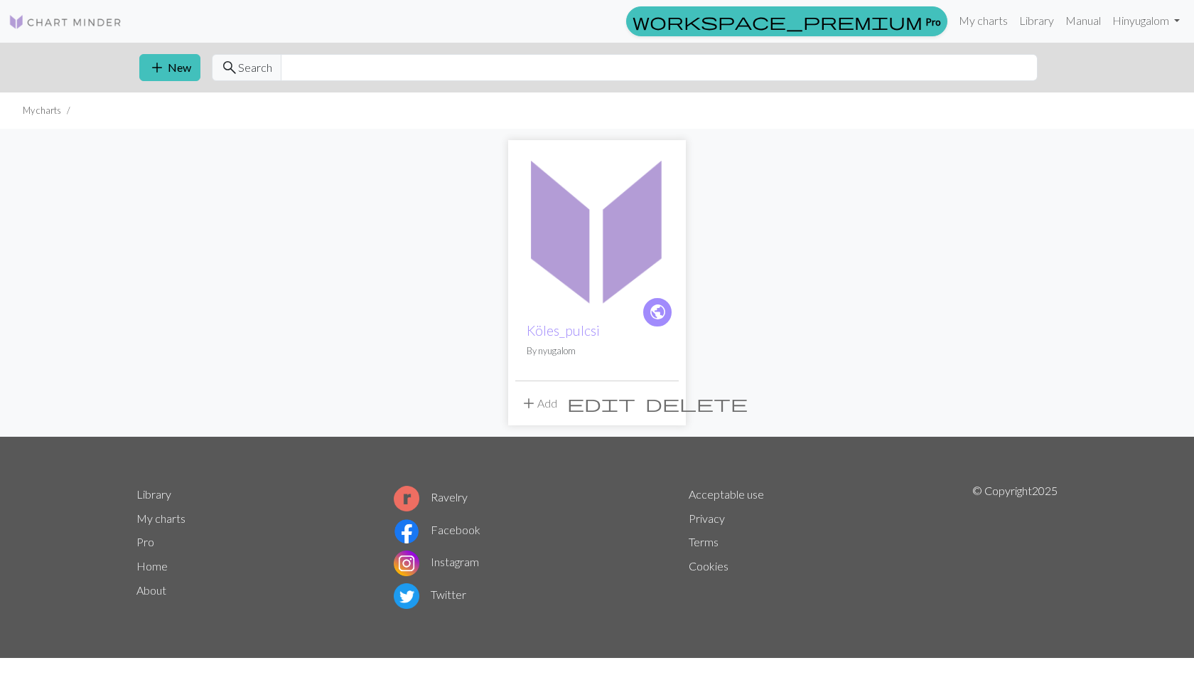 Image resolution: width=1194 pixels, height=685 pixels. I want to click on a: Facebook, so click(437, 529).